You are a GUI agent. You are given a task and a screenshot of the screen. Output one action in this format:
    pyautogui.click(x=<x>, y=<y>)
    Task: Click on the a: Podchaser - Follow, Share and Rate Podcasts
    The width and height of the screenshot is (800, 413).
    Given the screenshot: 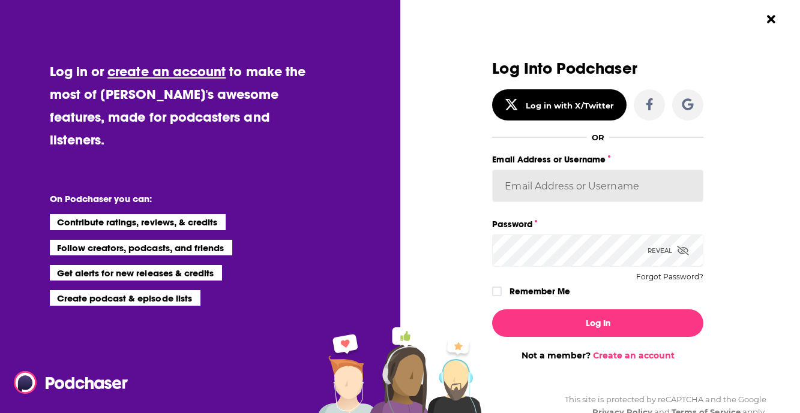 What is the action you would take?
    pyautogui.click(x=67, y=383)
    